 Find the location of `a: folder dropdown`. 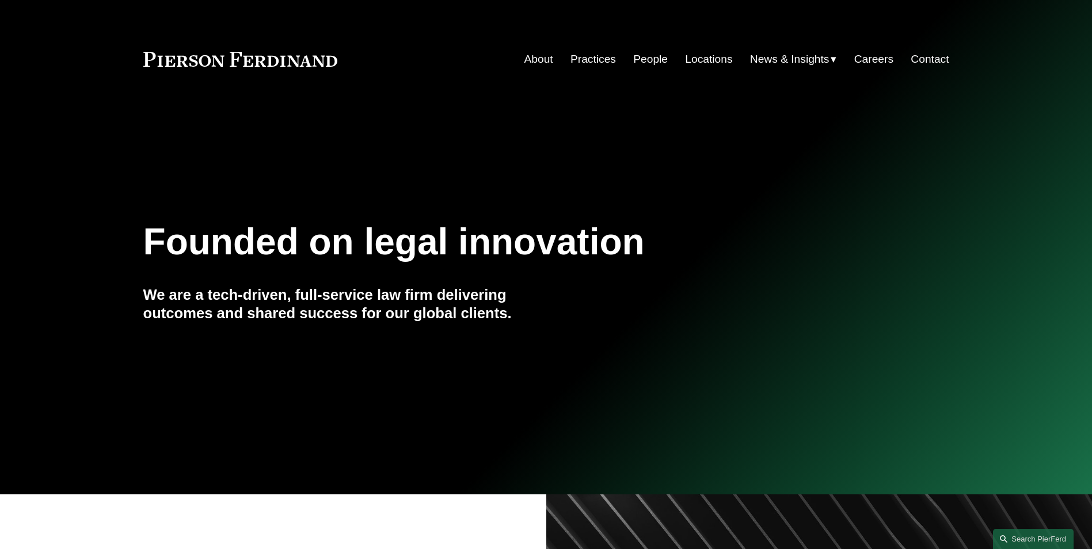

a: folder dropdown is located at coordinates (793, 59).